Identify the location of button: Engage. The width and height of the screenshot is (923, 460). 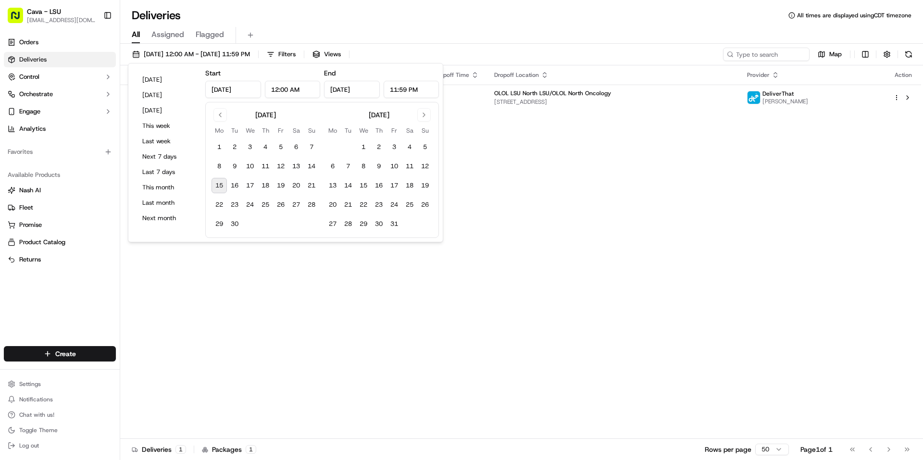
(60, 111).